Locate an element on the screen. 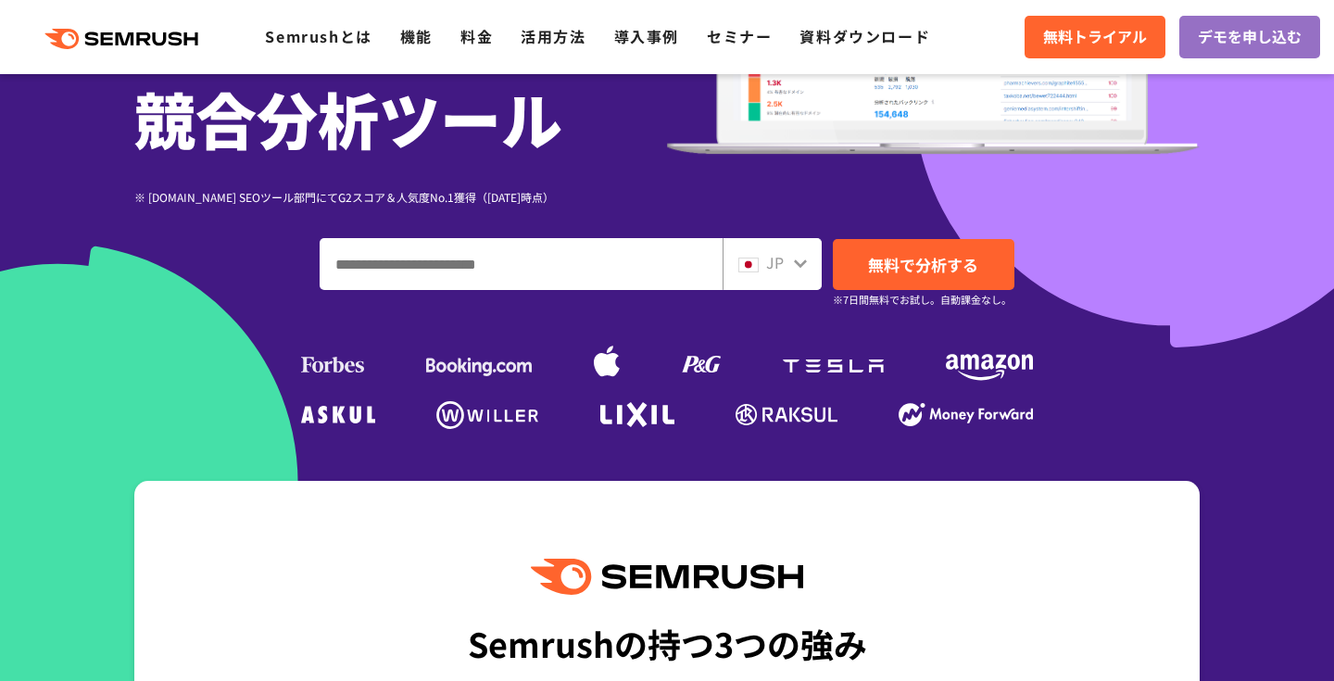 The width and height of the screenshot is (1334, 681). a: セミナー is located at coordinates (739, 36).